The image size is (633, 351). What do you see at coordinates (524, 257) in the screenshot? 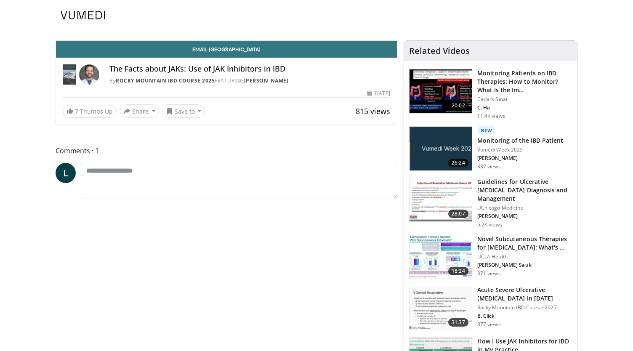
I see `p: UCLA Health` at bounding box center [524, 257].